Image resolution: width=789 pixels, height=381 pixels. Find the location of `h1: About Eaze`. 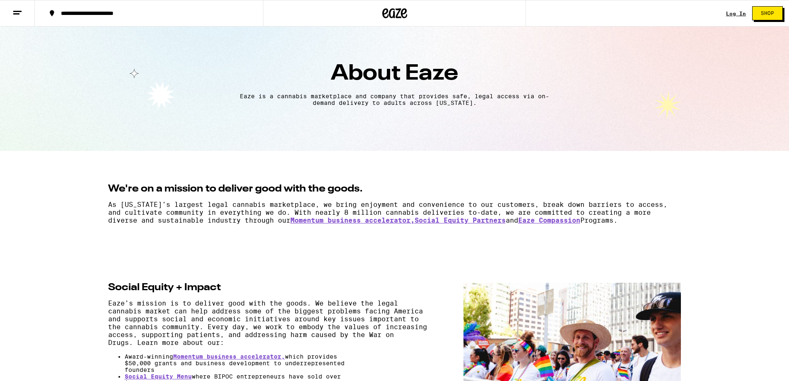

h1: About Eaze is located at coordinates (395, 74).